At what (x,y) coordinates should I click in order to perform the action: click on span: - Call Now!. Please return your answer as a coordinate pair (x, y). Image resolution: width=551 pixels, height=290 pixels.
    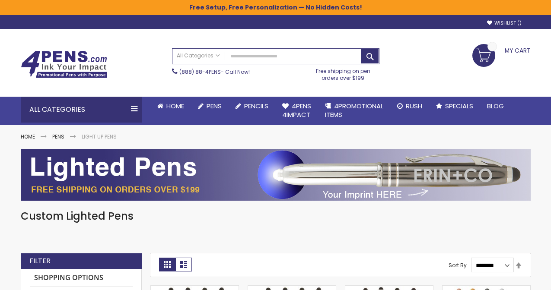
    Looking at the image, I should click on (214, 72).